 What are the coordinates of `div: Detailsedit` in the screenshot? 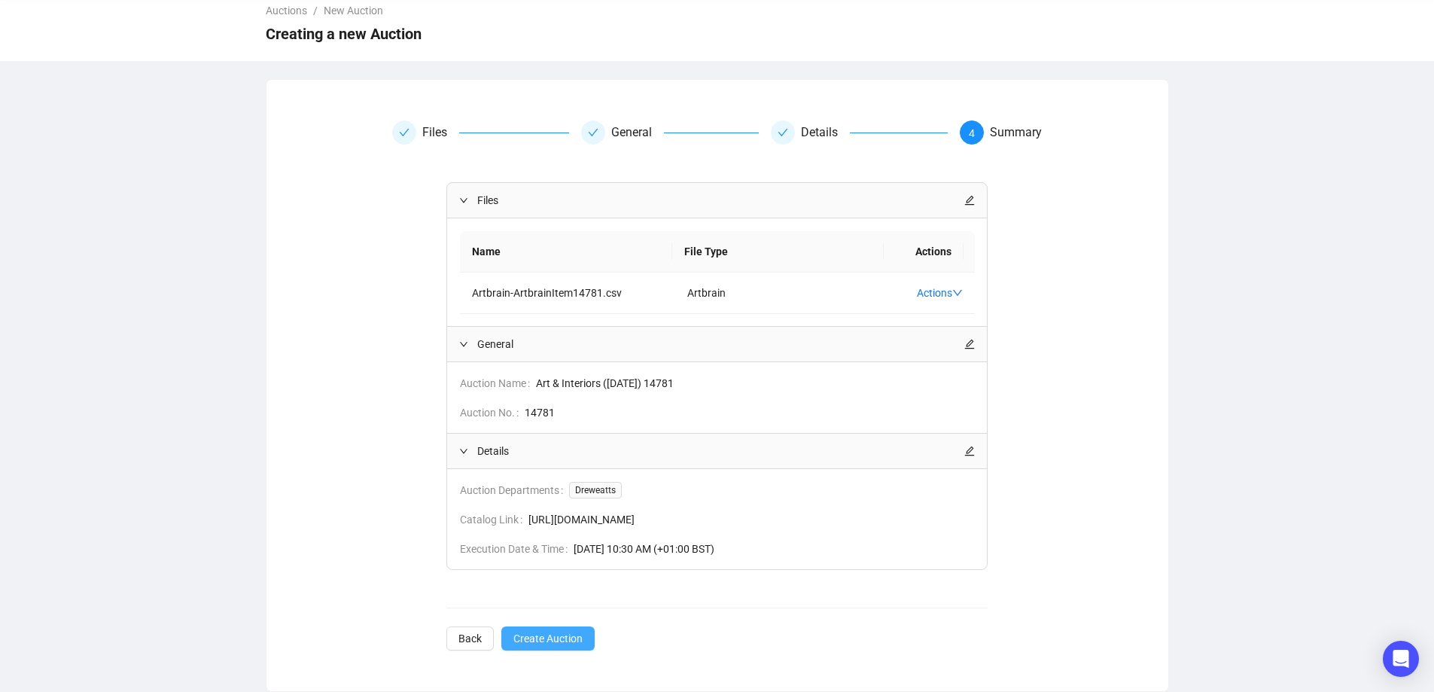 It's located at (716, 451).